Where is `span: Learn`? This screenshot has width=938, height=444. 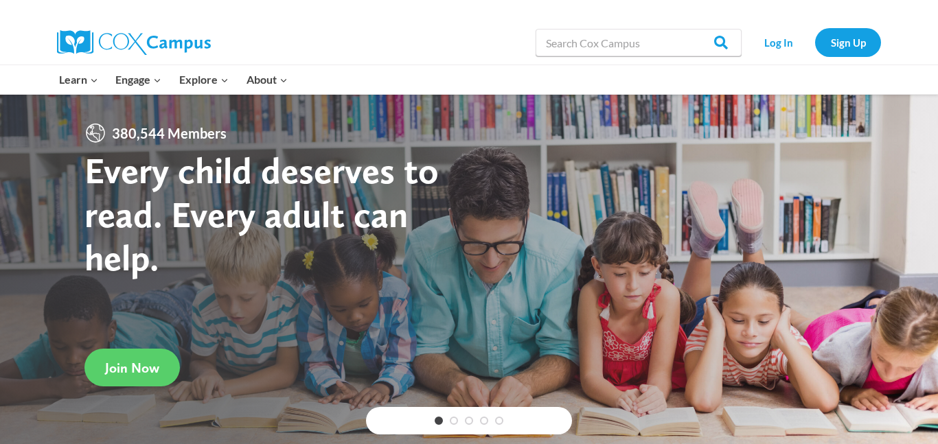 span: Learn is located at coordinates (78, 80).